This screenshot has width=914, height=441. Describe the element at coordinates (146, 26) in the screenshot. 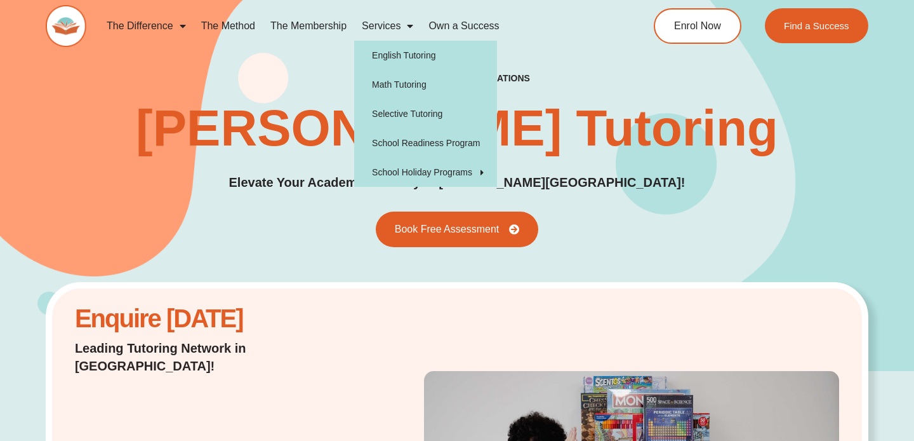

I see `a: The Difference` at that location.